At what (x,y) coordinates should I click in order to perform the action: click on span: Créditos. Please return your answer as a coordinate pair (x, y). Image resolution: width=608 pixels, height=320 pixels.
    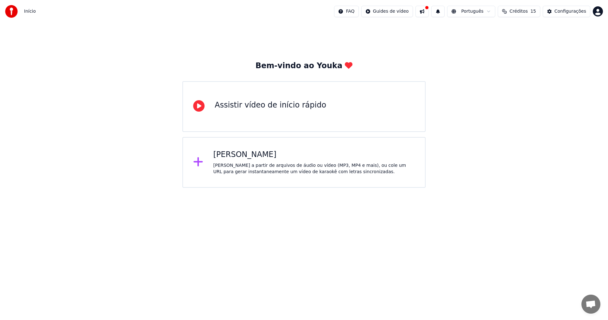
    Looking at the image, I should click on (519, 11).